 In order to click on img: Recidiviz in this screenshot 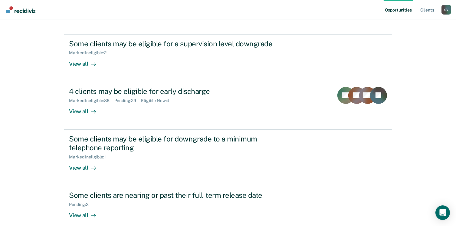, I will do `click(21, 10)`.